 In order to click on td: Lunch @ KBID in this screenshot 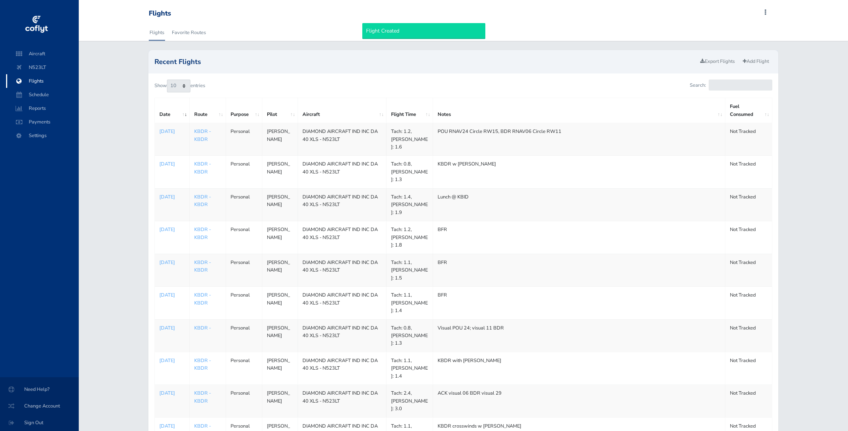, I will do `click(579, 204)`.